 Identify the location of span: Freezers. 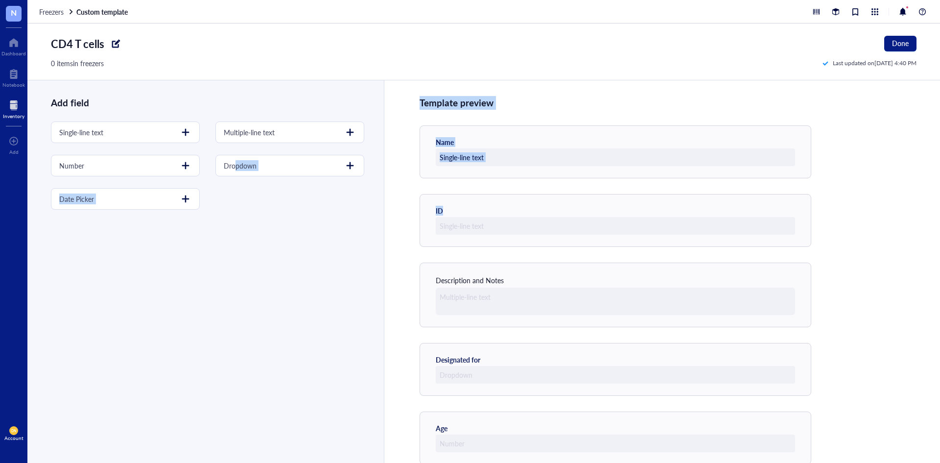
(51, 12).